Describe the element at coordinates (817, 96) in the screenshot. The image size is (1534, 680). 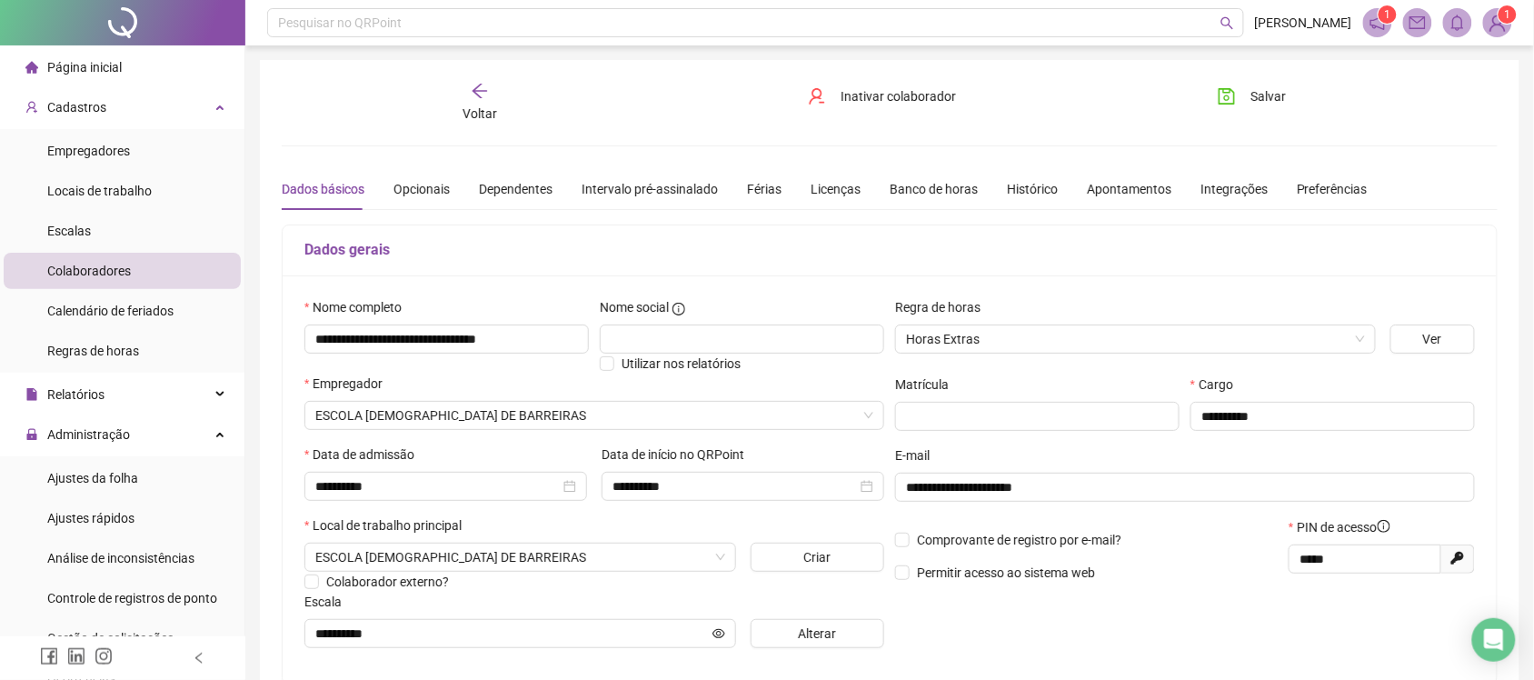
I see `span: user-delete` at that location.